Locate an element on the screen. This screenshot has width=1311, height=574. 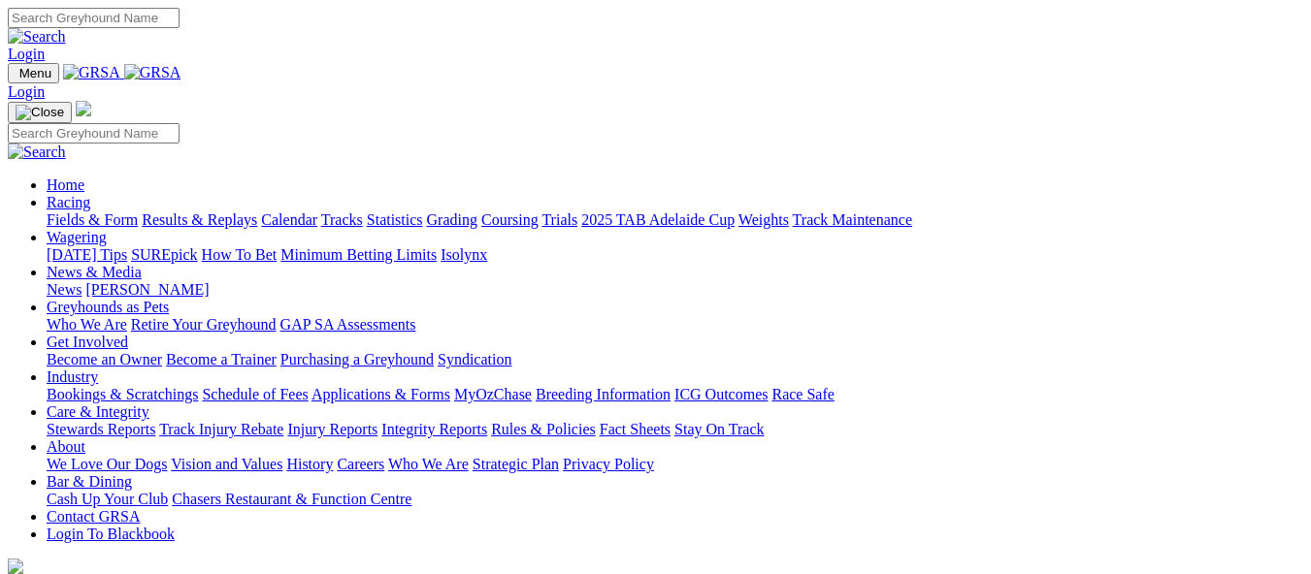
a: Strategic Plan is located at coordinates (515, 464).